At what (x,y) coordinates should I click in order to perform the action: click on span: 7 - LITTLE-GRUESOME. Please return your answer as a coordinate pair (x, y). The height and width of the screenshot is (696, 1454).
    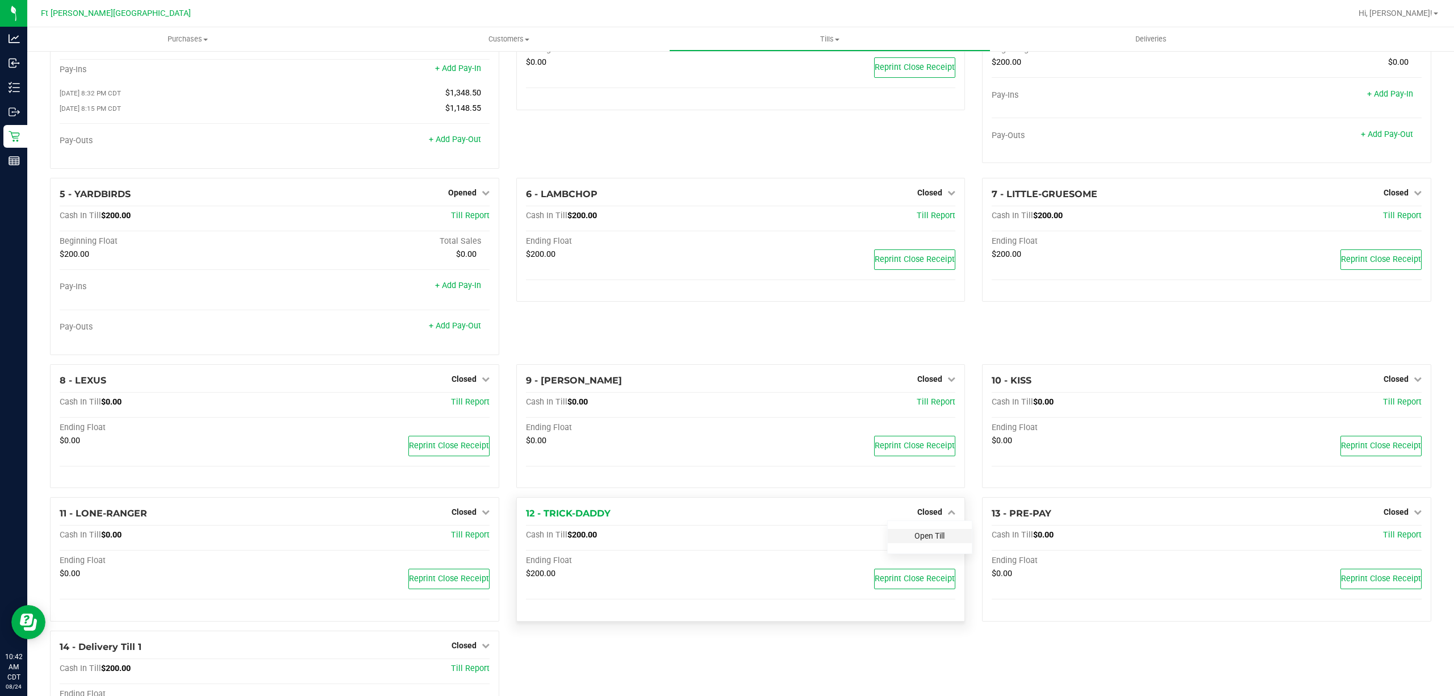
    Looking at the image, I should click on (1044, 194).